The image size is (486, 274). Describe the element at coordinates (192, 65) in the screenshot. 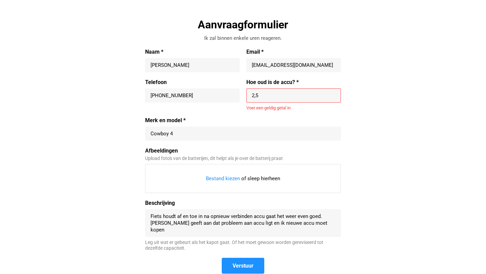

I see `input: Naam *` at that location.